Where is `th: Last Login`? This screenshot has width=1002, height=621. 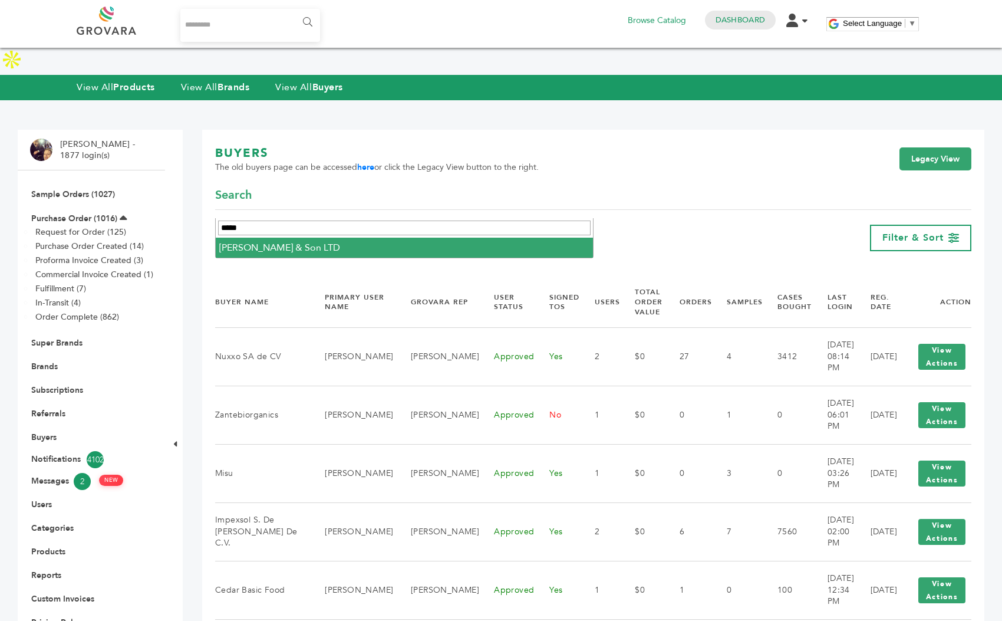 th: Last Login is located at coordinates (834, 302).